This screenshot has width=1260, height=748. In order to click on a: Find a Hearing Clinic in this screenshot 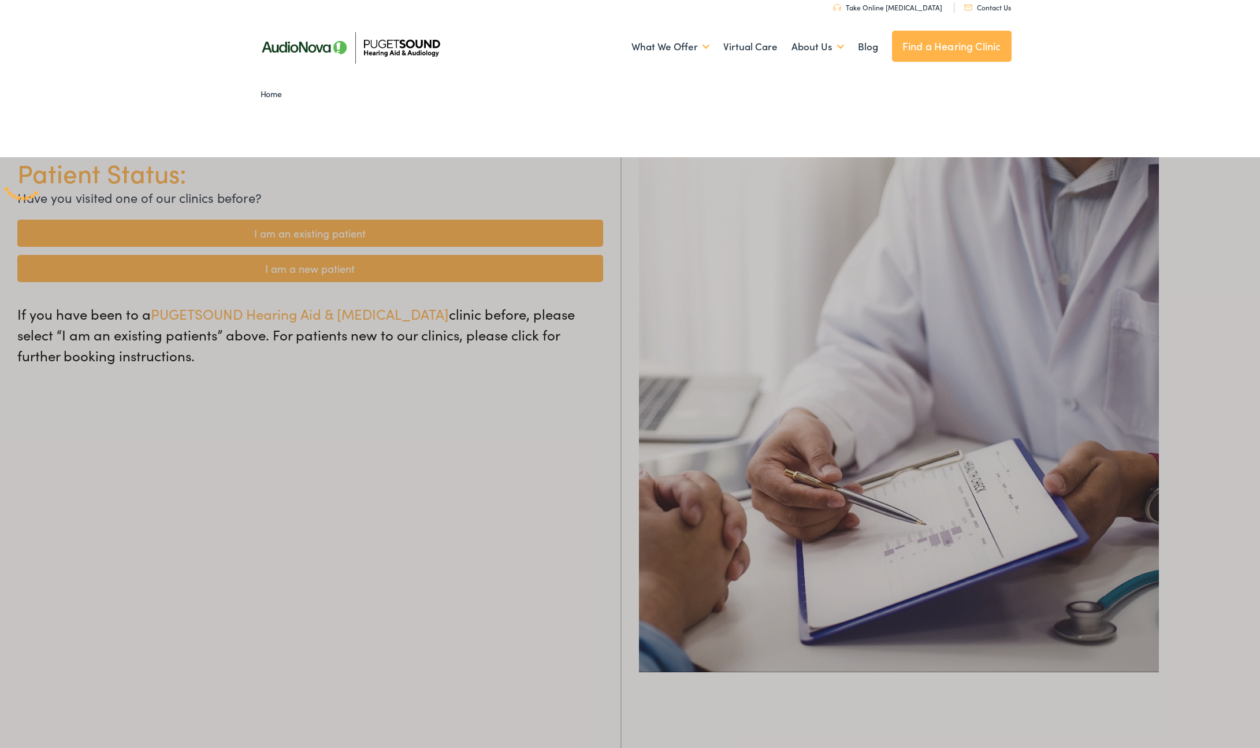, I will do `click(951, 46)`.